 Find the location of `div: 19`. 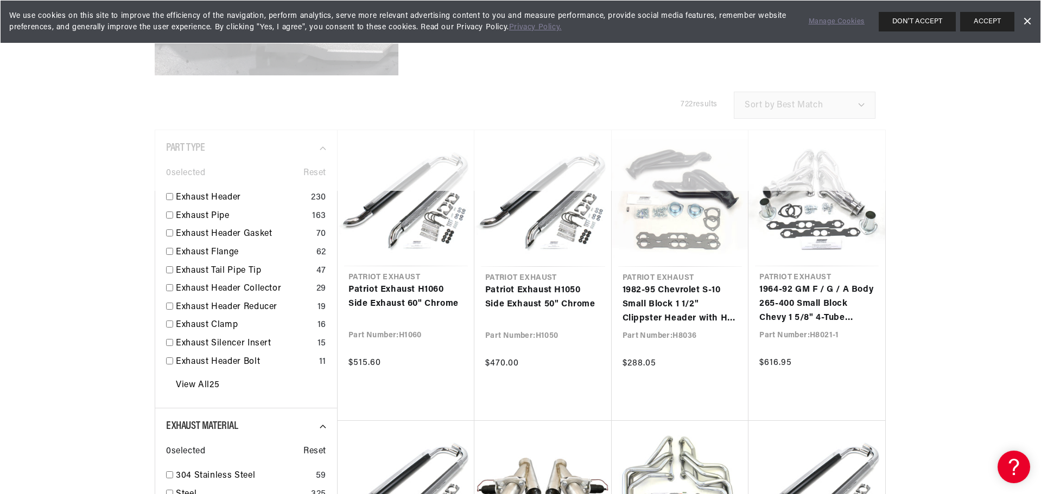

div: 19 is located at coordinates (322, 308).